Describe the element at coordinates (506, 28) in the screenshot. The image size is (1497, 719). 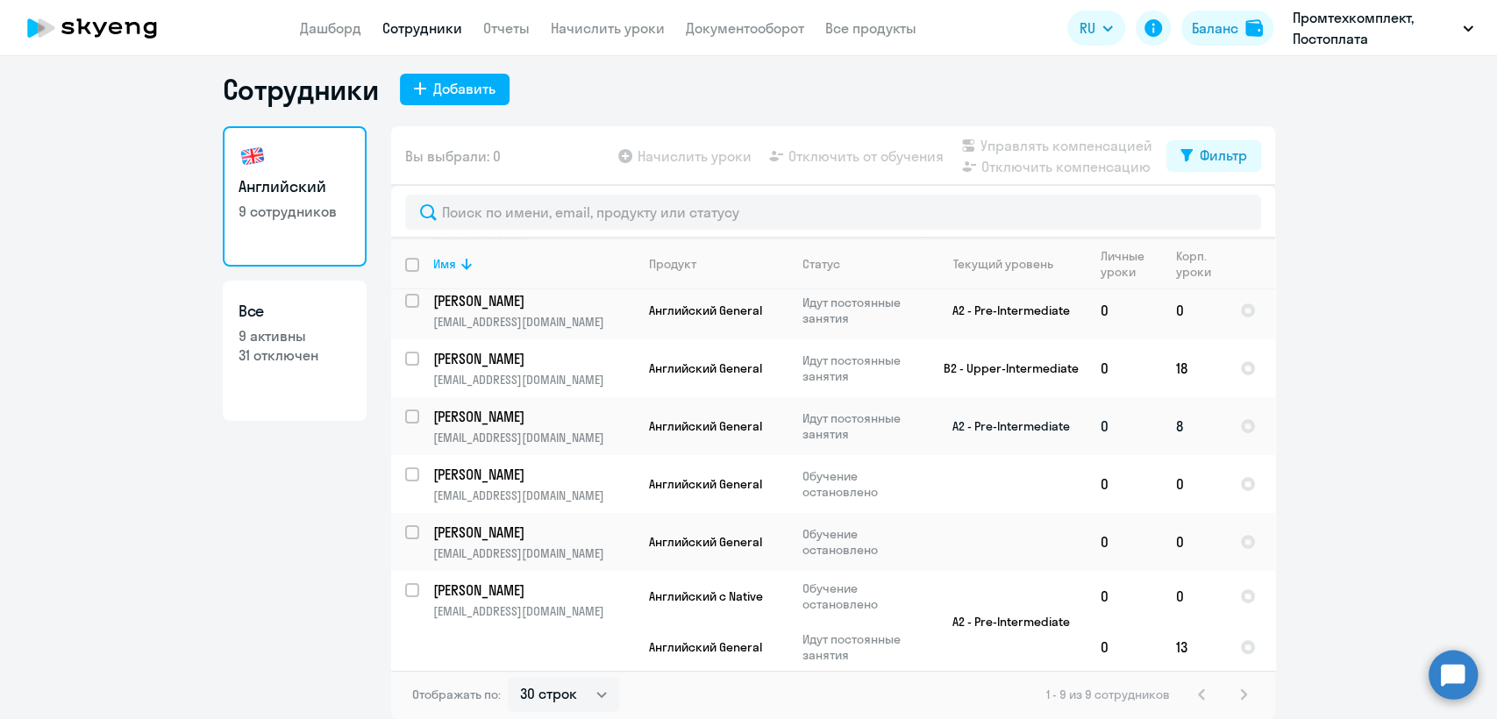
I see `a: Отчеты` at that location.